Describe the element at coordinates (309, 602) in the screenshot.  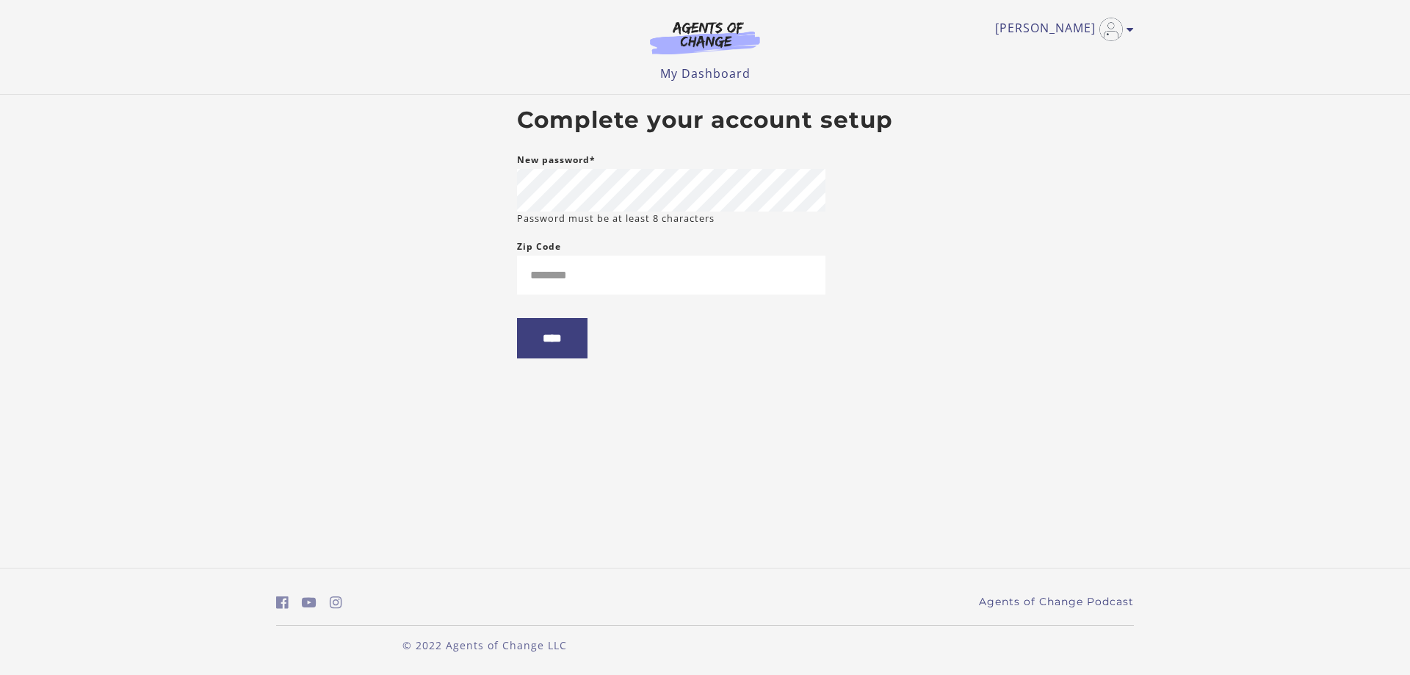
I see `a: https://www.youtube.com/c/AgentsofChangeTestPrepbyMeaganMitchell (Open in a new window)` at that location.